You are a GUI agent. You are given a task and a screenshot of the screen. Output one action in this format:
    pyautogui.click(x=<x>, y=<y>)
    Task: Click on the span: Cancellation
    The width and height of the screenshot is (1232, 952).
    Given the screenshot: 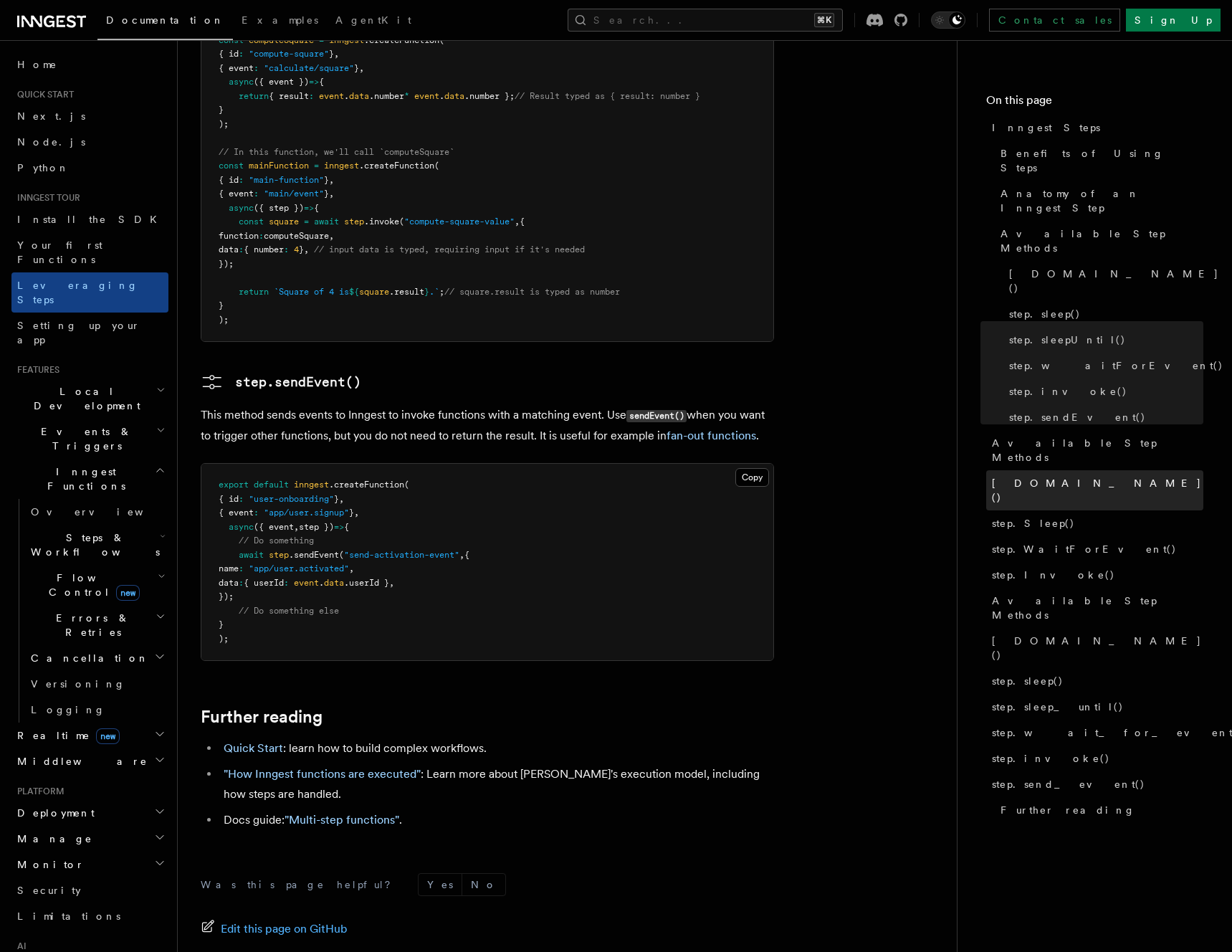 What is the action you would take?
    pyautogui.click(x=87, y=658)
    